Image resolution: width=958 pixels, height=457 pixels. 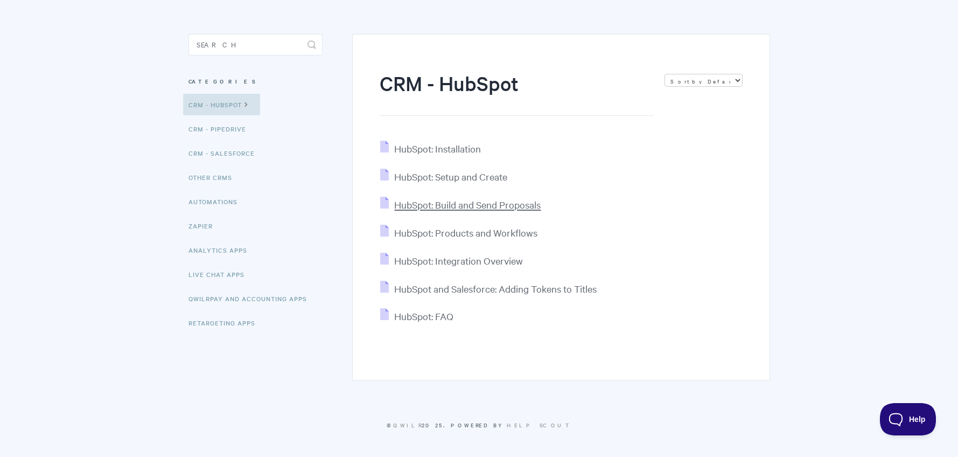 What do you see at coordinates (466, 232) in the screenshot?
I see `span: HubSpot: Products and Workflows` at bounding box center [466, 232].